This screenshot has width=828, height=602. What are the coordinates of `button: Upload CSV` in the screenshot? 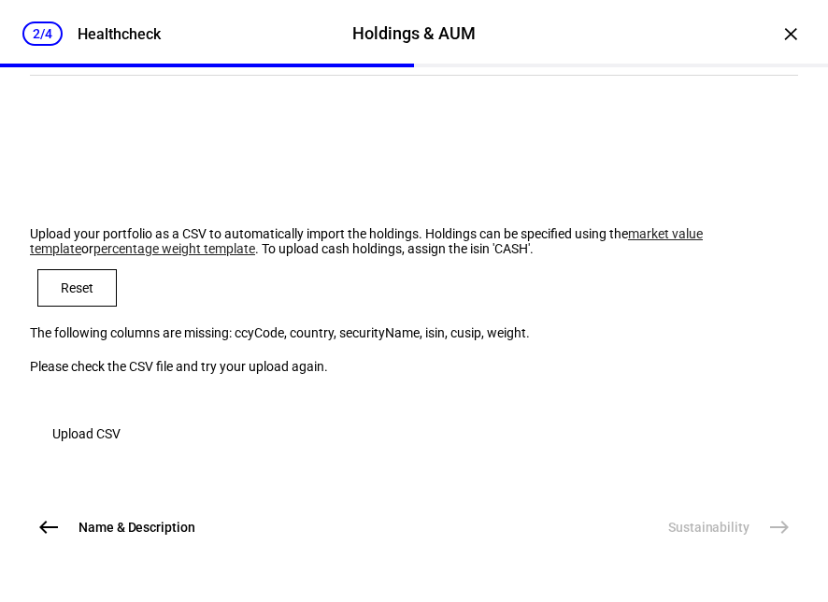 It's located at (86, 433).